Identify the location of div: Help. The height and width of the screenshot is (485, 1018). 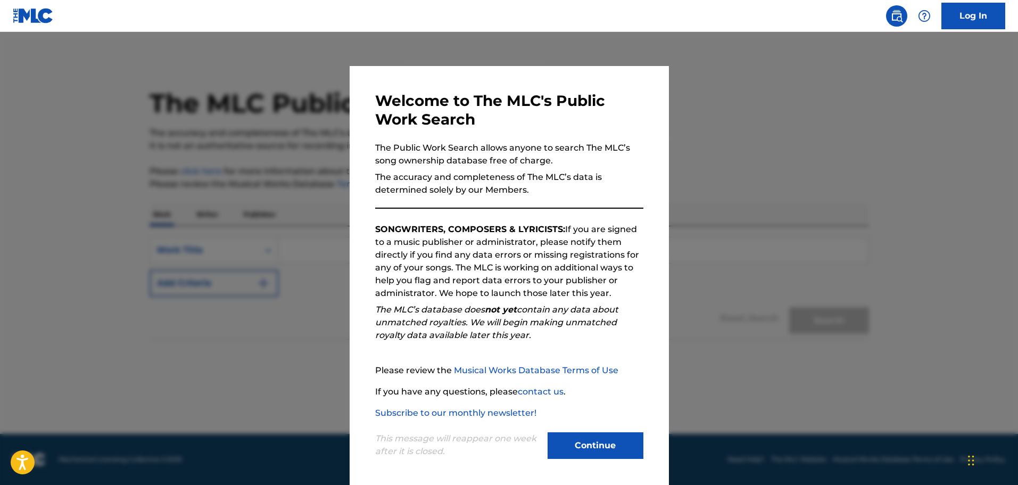
(924, 16).